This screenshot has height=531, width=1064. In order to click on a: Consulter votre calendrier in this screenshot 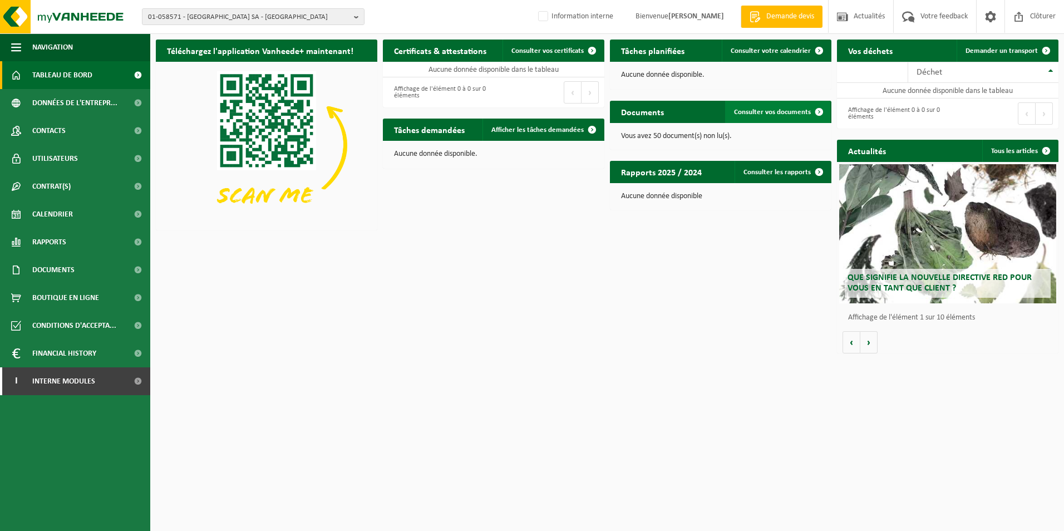, I will do `click(776, 51)`.